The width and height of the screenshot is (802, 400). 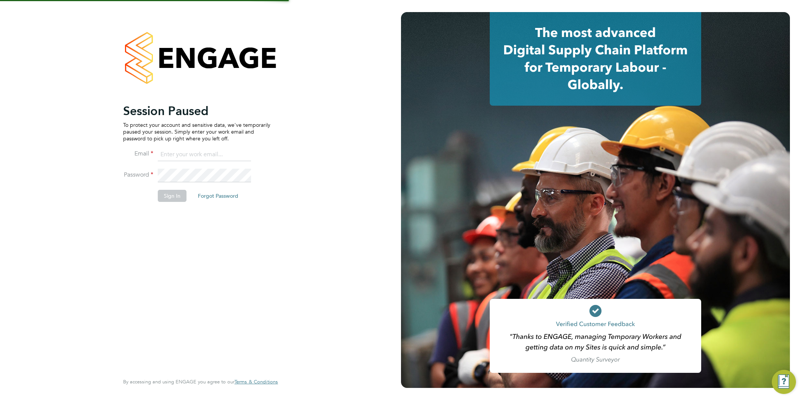 What do you see at coordinates (204, 155) in the screenshot?
I see `input: Enter your work email...` at bounding box center [204, 155].